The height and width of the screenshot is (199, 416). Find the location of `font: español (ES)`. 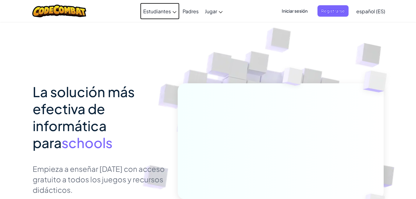

font: español (ES) is located at coordinates (371, 11).